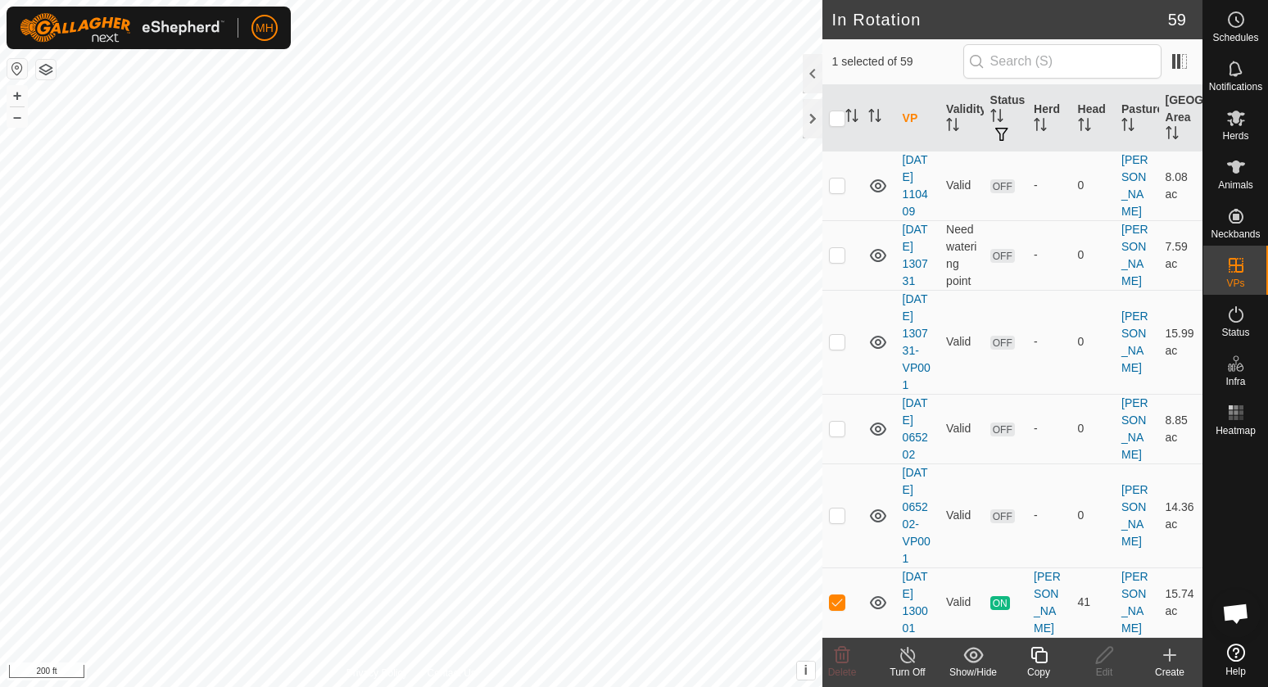  I want to click on span: Neckbands, so click(1235, 234).